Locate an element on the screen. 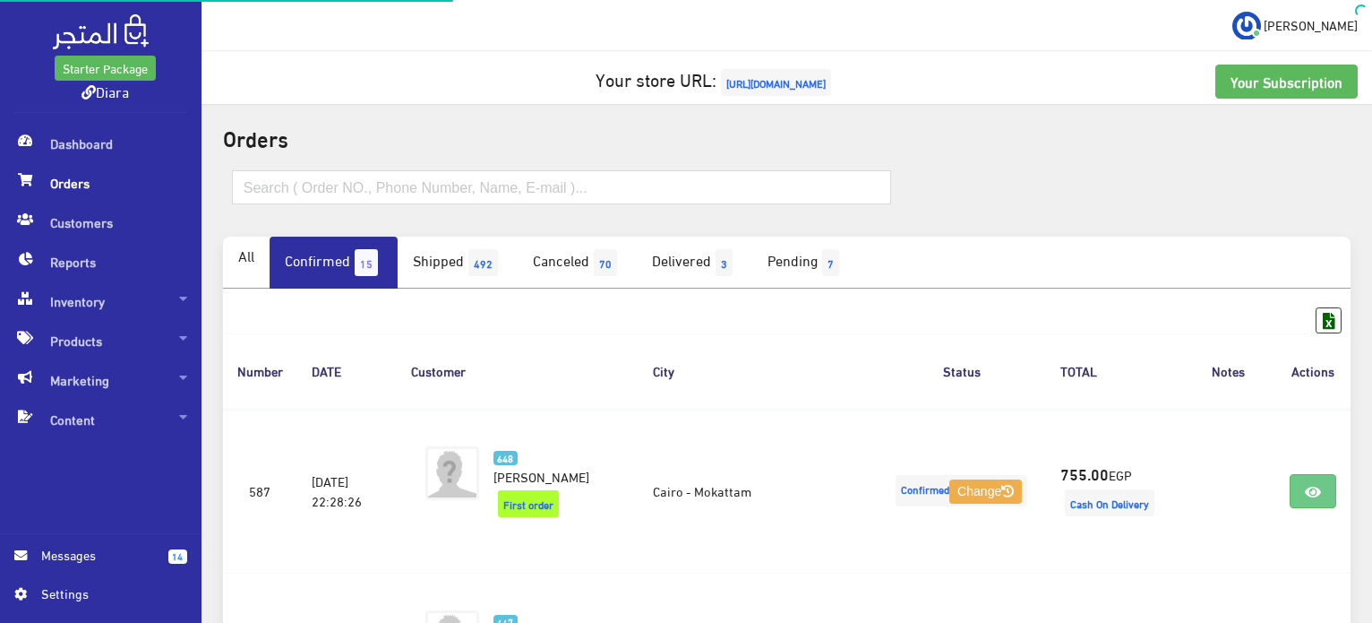 The width and height of the screenshot is (1372, 623). span: Marketing is located at coordinates (100, 380).